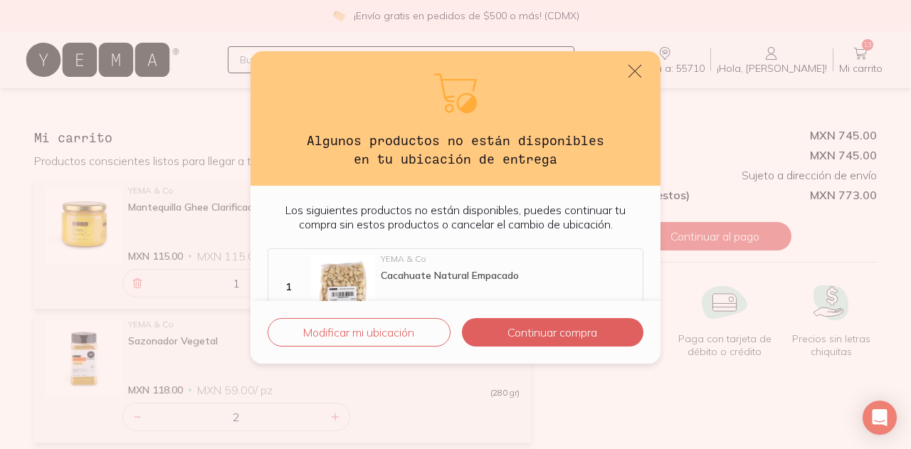 The width and height of the screenshot is (911, 449). I want to click on div: Open Intercom Messenger, so click(880, 418).